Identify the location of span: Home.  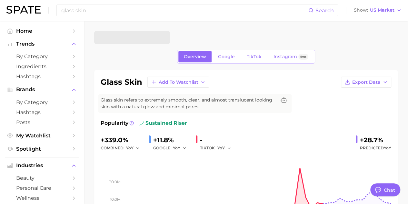
(42, 31).